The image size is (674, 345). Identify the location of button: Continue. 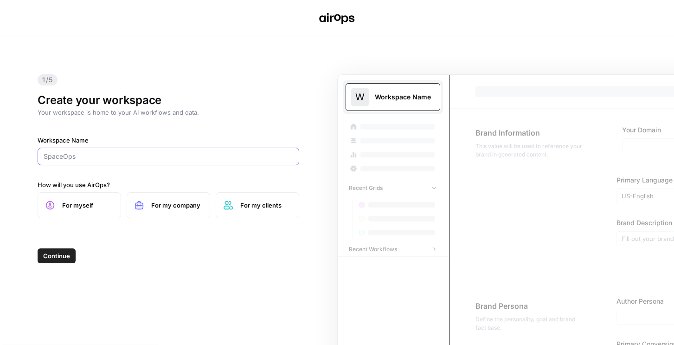
(57, 256).